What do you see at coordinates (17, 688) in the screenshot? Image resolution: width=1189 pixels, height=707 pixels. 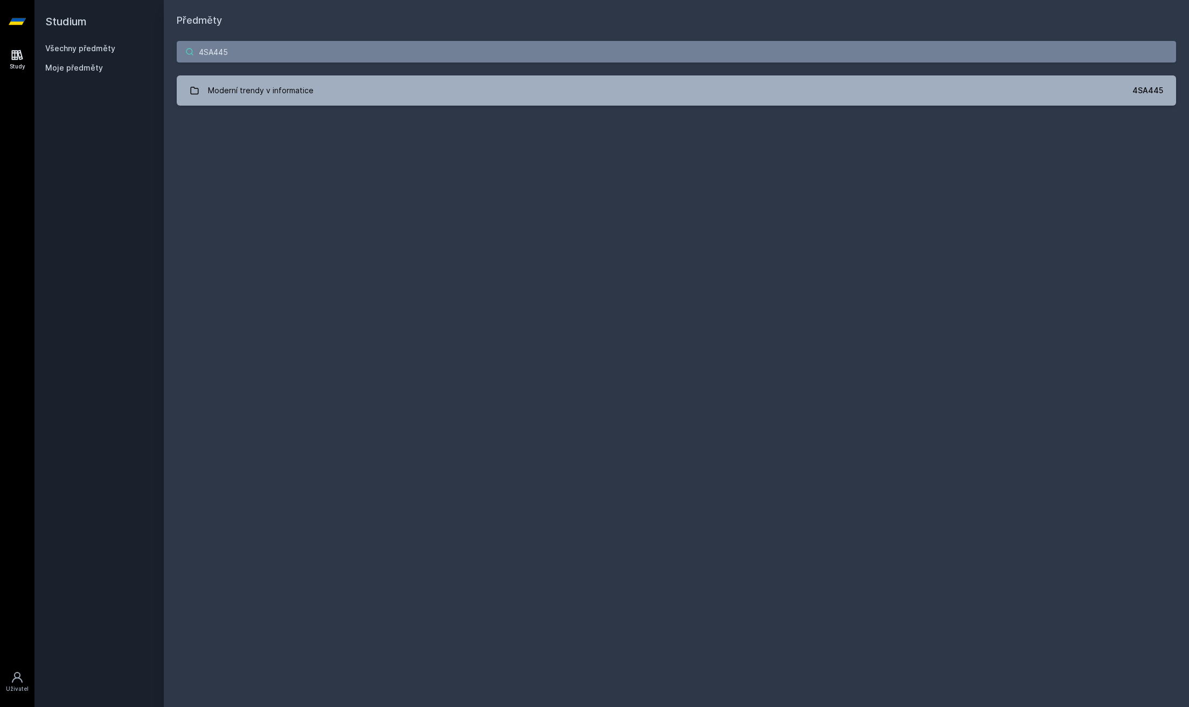 I see `div: Uživatel` at bounding box center [17, 688].